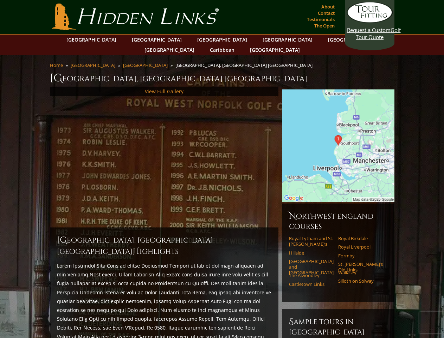 This screenshot has width=444, height=338. What do you see at coordinates (360, 272) in the screenshot?
I see `a: Wallasey` at bounding box center [360, 272].